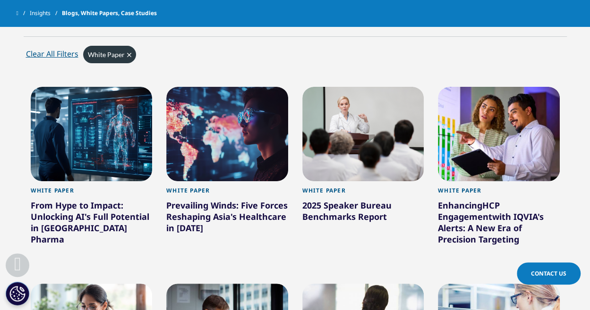  I want to click on div: Active filters, so click(295, 58).